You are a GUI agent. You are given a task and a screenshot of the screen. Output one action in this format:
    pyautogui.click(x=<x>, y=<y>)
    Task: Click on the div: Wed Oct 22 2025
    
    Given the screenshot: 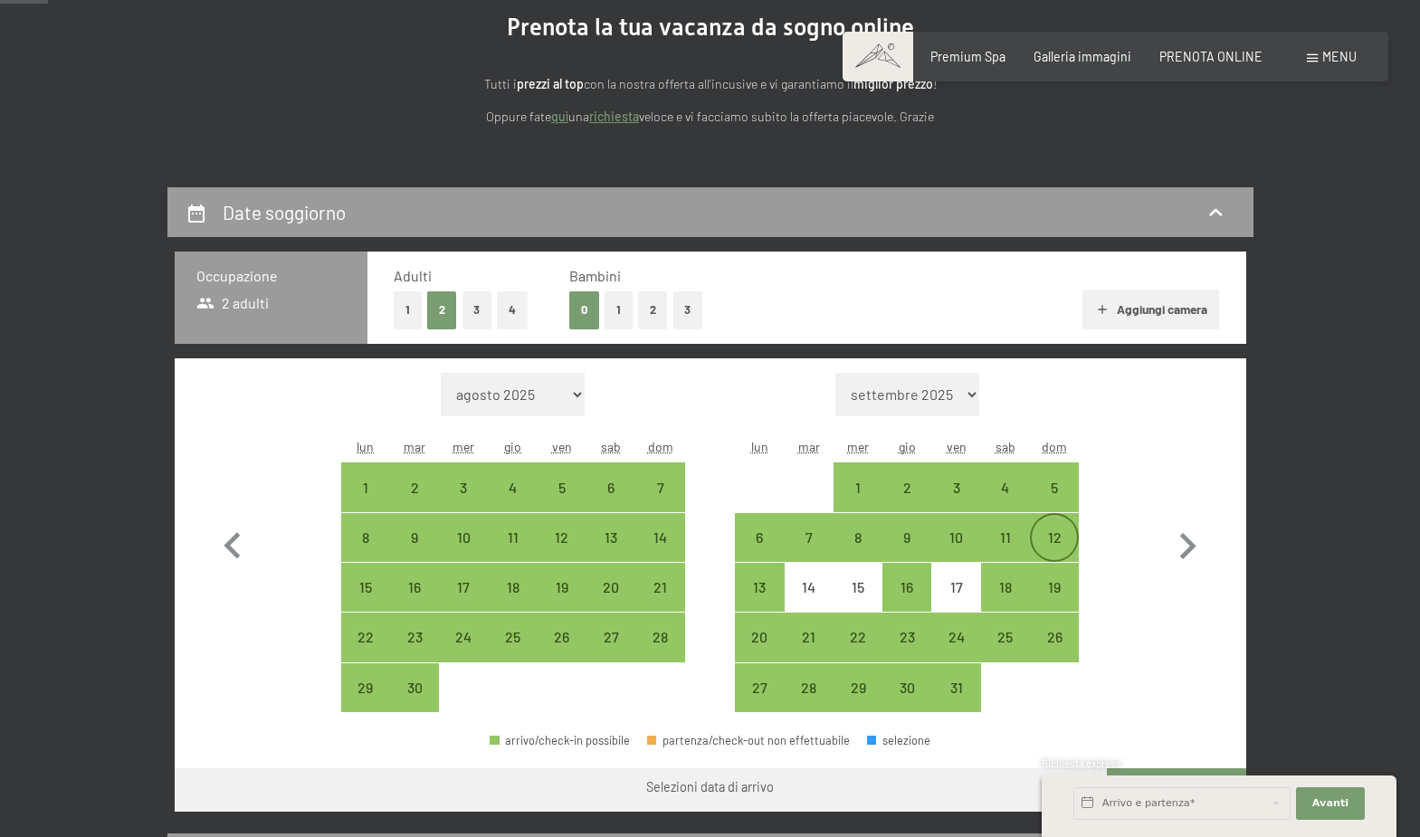 What is the action you would take?
    pyautogui.click(x=858, y=637)
    